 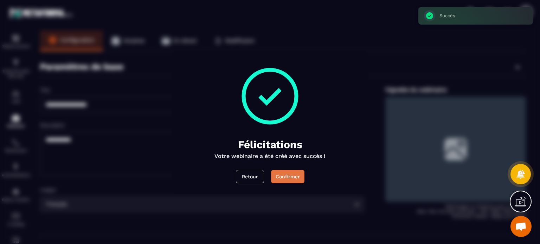 I want to click on p: Votre webinaire a été créé avec succès !, so click(x=270, y=156).